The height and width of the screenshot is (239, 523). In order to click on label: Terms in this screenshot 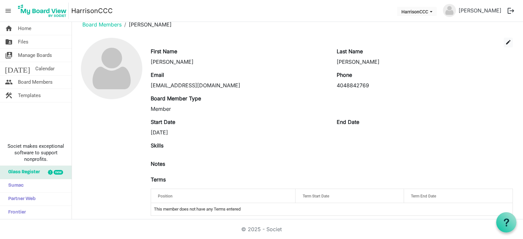, I will do `click(158, 179)`.